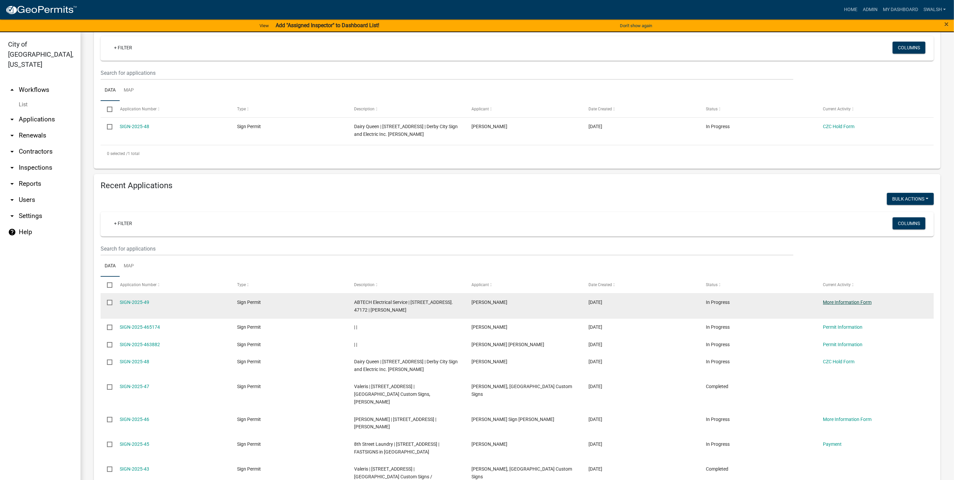 The width and height of the screenshot is (954, 480). I want to click on i: help, so click(12, 232).